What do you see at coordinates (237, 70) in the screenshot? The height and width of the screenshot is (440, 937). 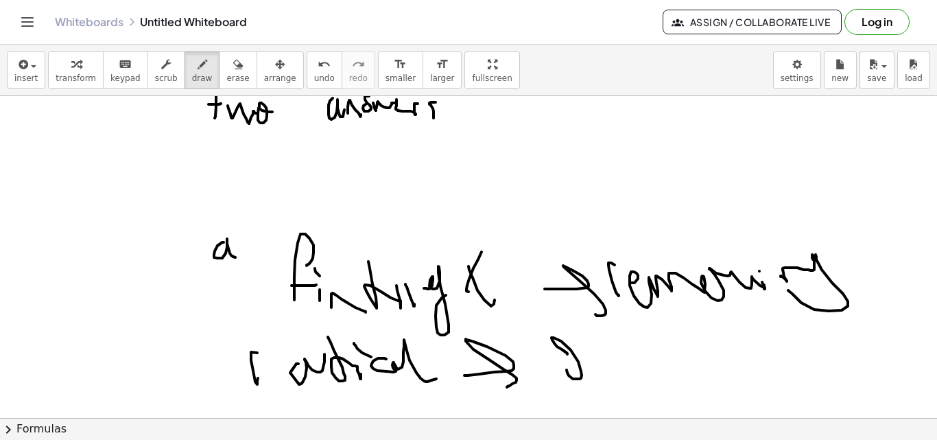 I see `button: erase` at bounding box center [237, 70].